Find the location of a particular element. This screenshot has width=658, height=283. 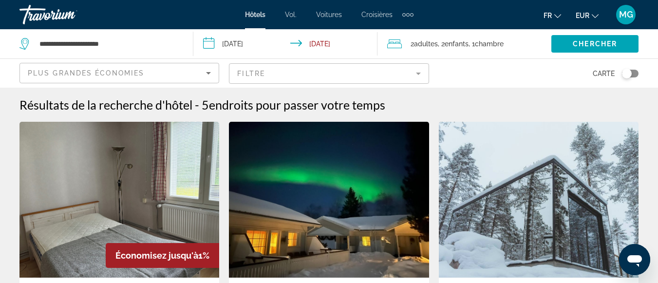

span: Économisez jusqu'à is located at coordinates (157, 255).